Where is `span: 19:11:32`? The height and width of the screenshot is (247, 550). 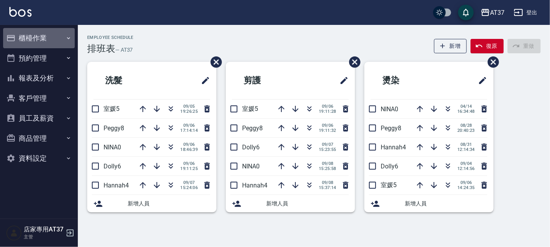 span: 19:11:32 is located at coordinates (327, 130).